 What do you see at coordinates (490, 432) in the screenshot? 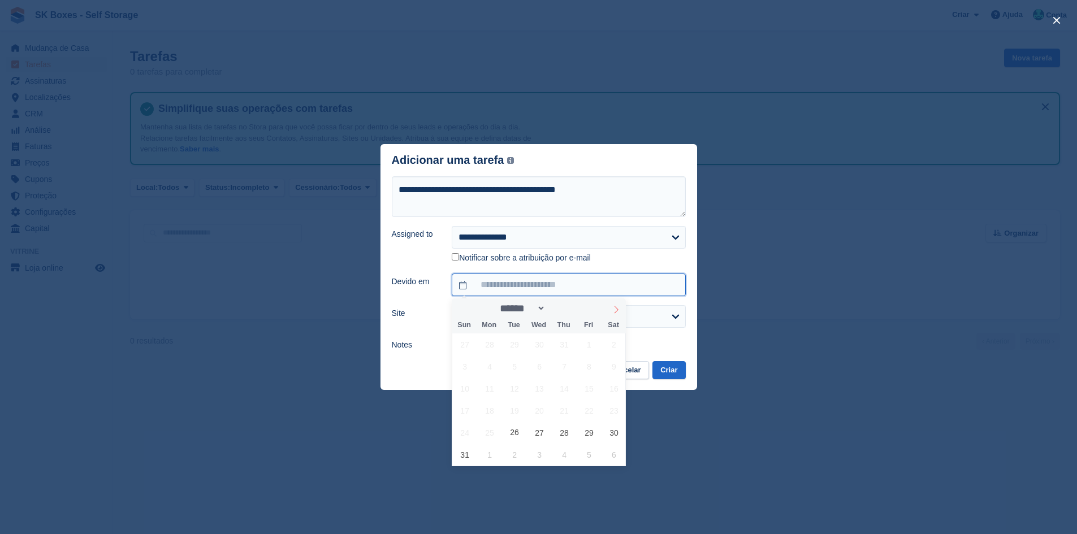
I see `span: August 25, 2025` at bounding box center [490, 432].